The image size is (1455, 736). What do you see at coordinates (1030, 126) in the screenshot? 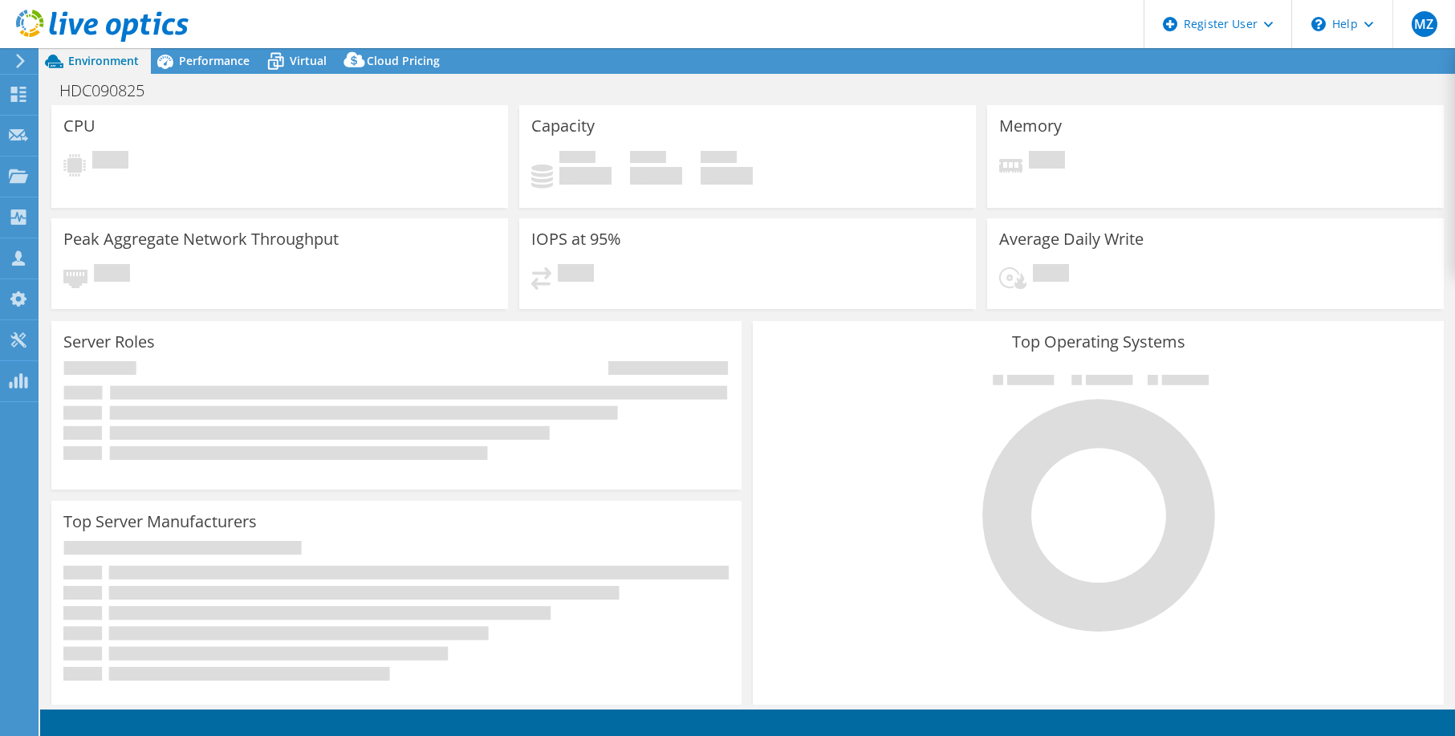
I see `h3: Memory` at bounding box center [1030, 126].